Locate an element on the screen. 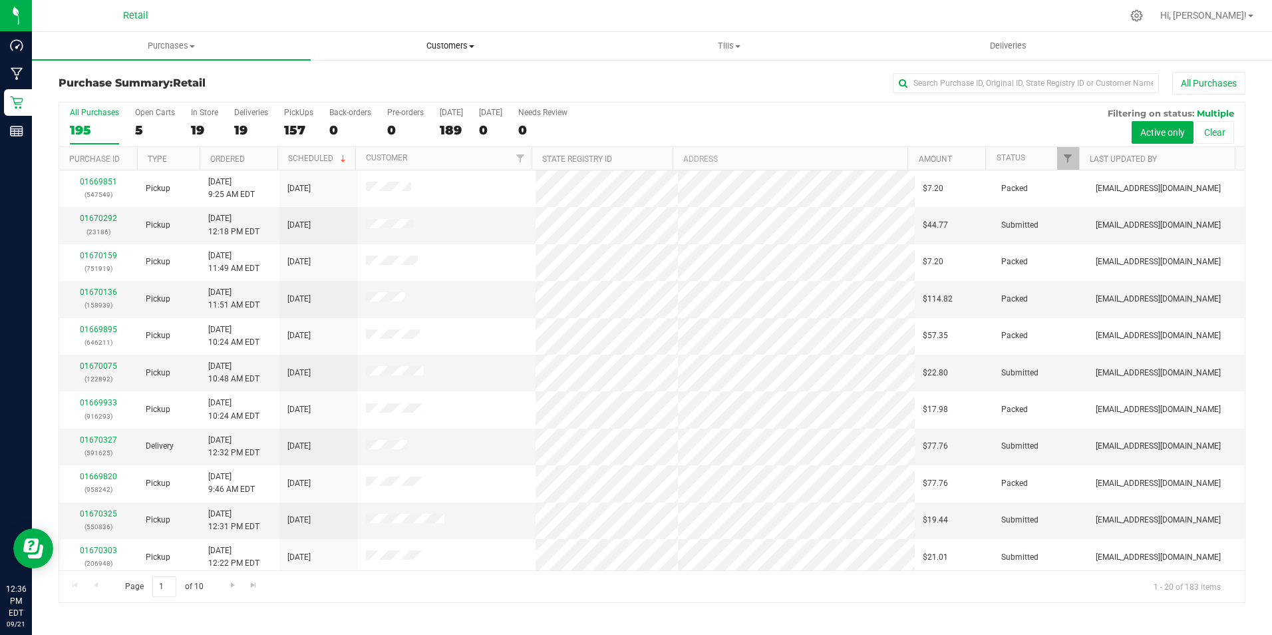 Image resolution: width=1272 pixels, height=635 pixels. button: All Purchases is located at coordinates (1209, 83).